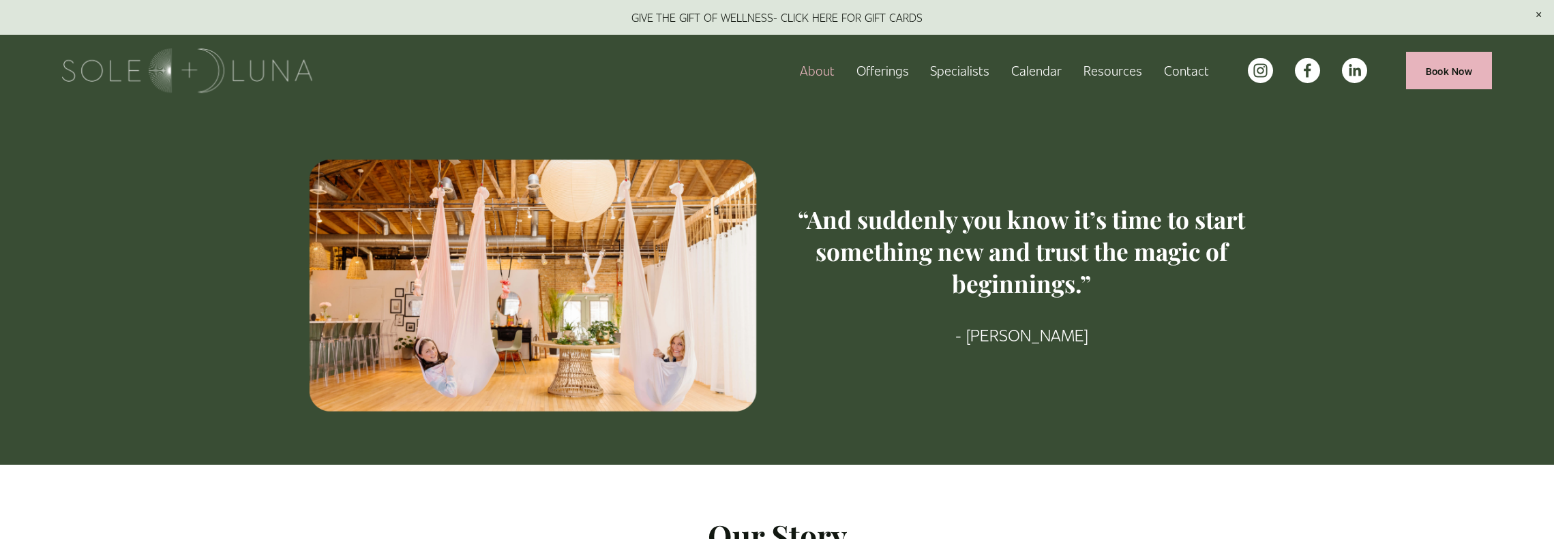 This screenshot has width=1554, height=539. What do you see at coordinates (817, 70) in the screenshot?
I see `a: About` at bounding box center [817, 70].